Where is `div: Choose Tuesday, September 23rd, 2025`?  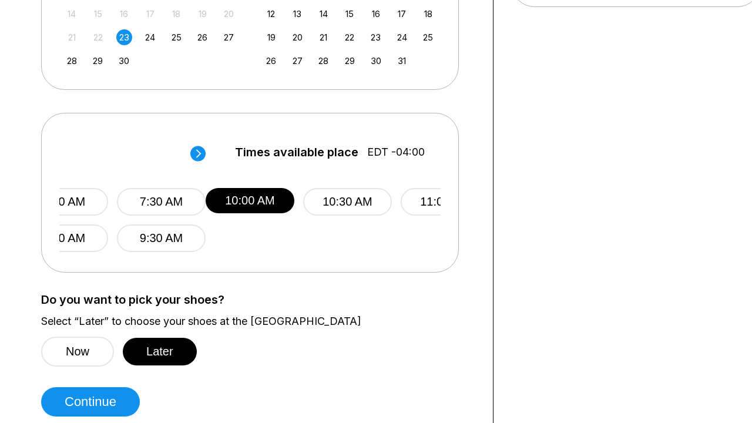
div: Choose Tuesday, September 23rd, 2025 is located at coordinates (124, 37).